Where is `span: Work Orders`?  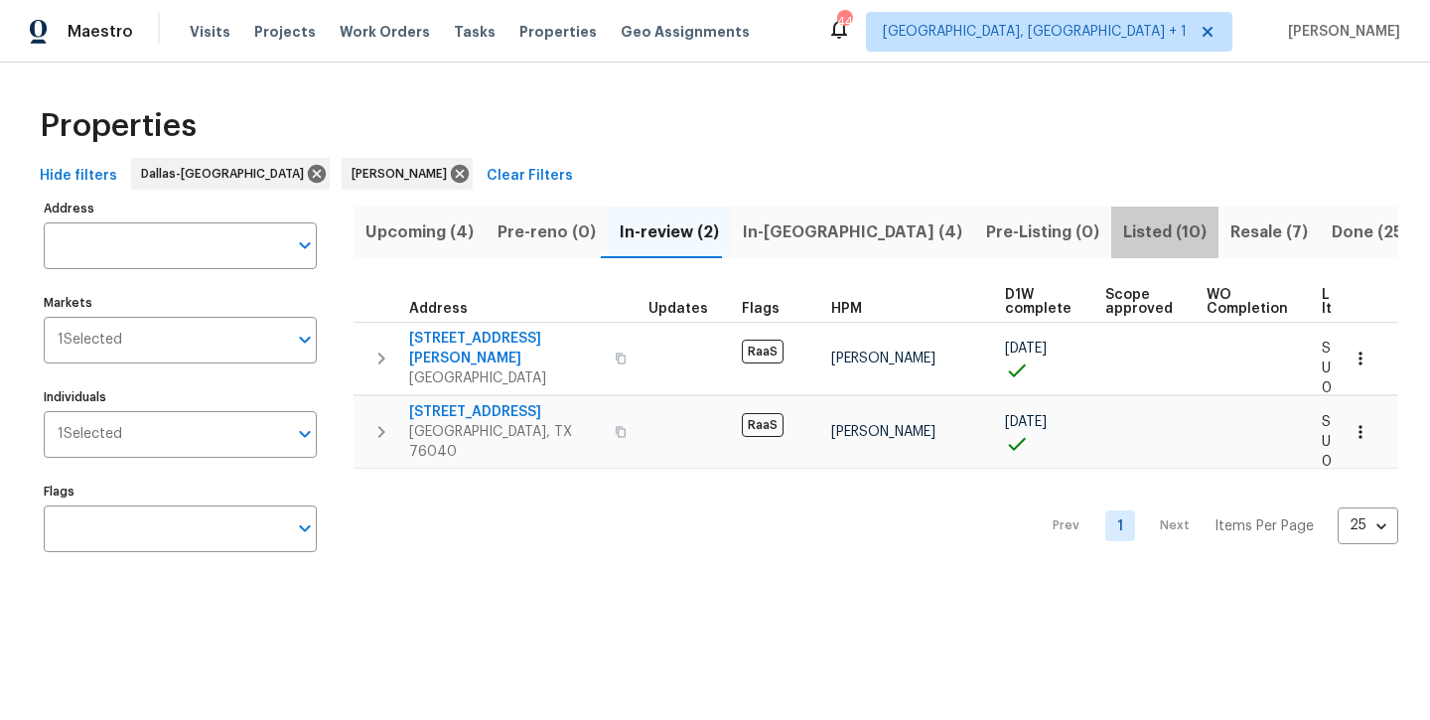
span: Work Orders is located at coordinates (384, 32).